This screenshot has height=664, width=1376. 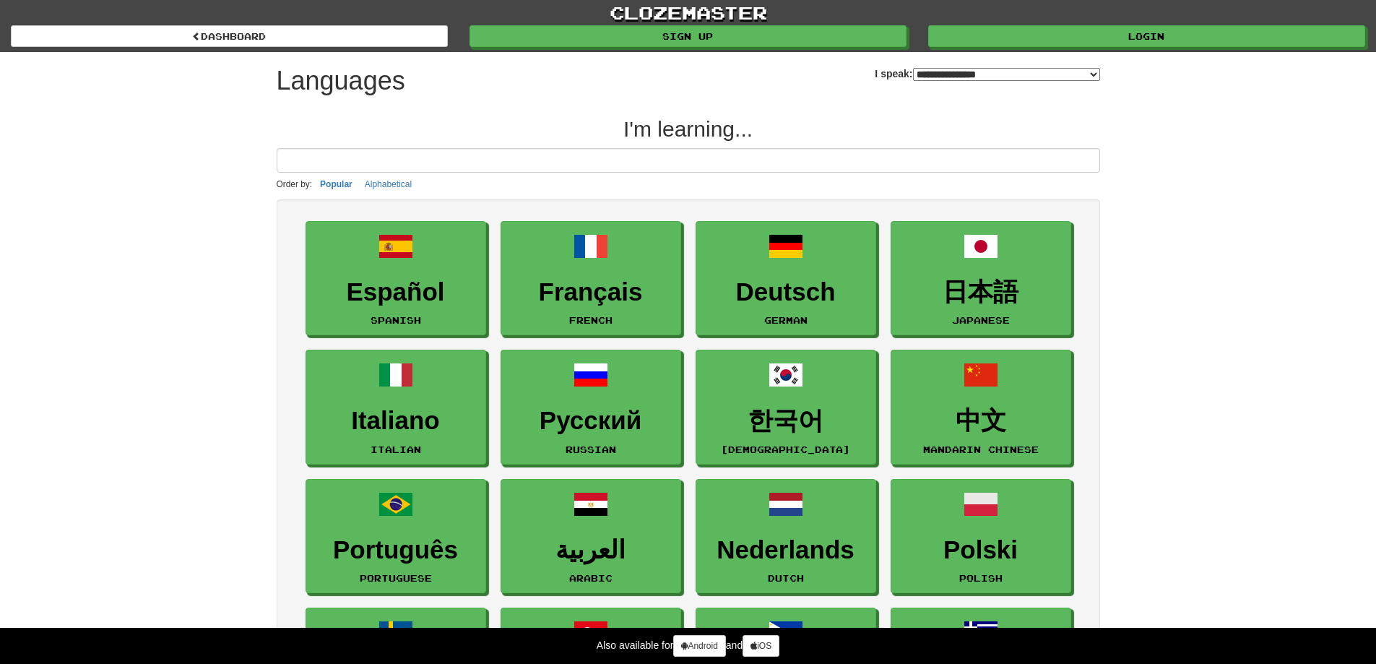 I want to click on small: Spanish, so click(x=396, y=320).